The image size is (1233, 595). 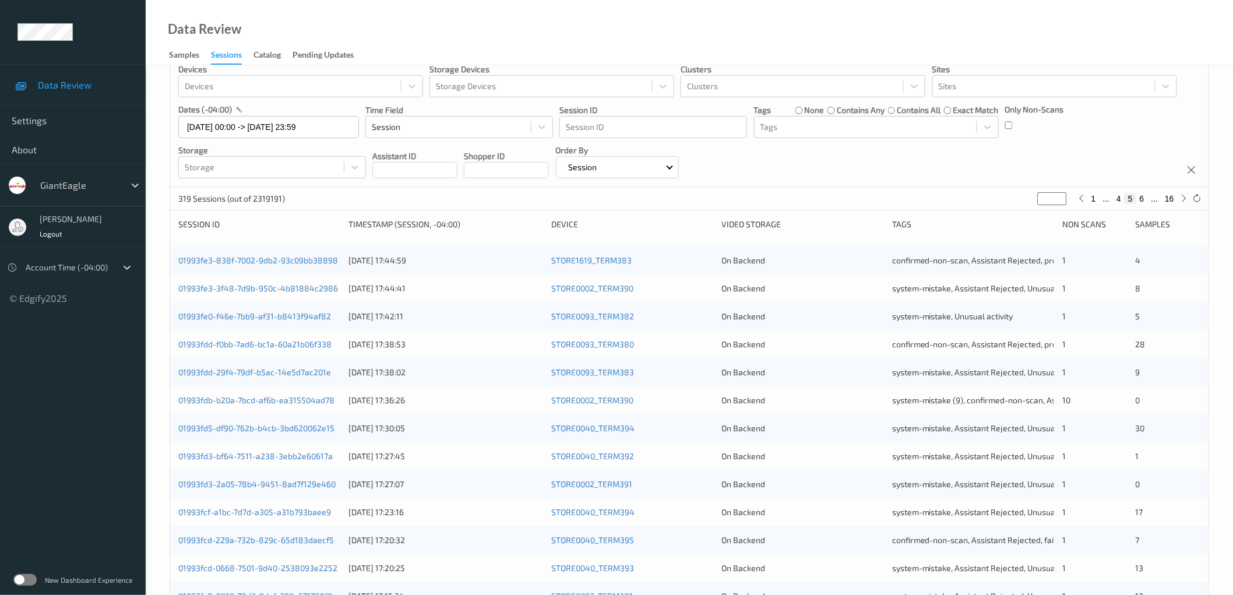 I want to click on a: STORE0093_TERM382, so click(x=592, y=316).